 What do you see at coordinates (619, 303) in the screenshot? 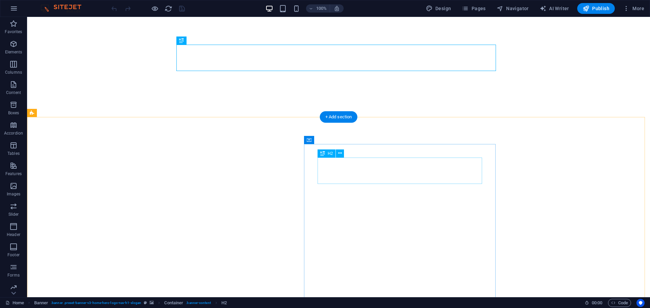
I see `span: Code` at bounding box center [619, 303].